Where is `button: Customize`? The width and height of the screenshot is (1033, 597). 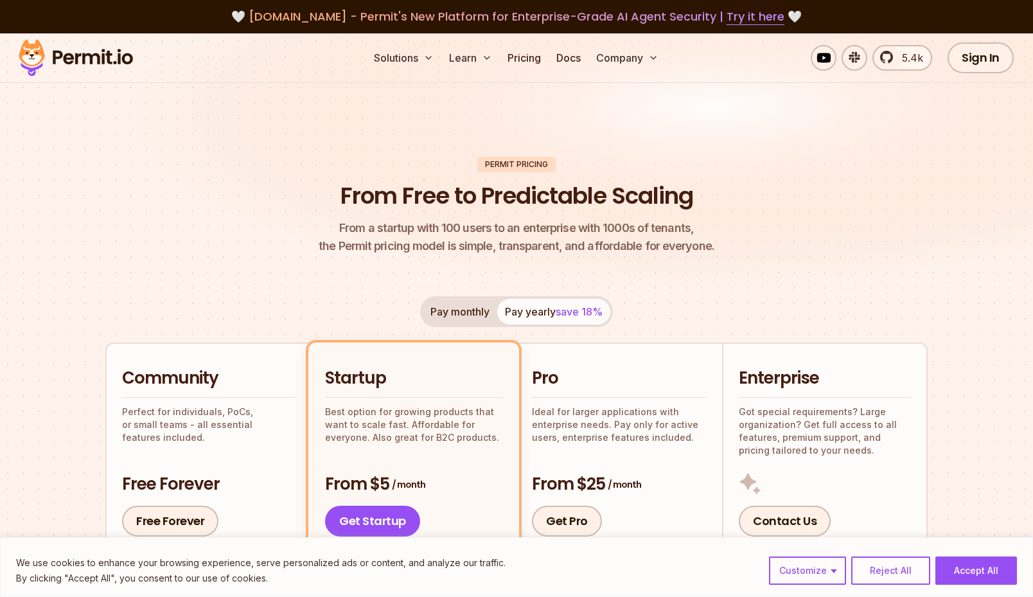
button: Customize is located at coordinates (808, 570).